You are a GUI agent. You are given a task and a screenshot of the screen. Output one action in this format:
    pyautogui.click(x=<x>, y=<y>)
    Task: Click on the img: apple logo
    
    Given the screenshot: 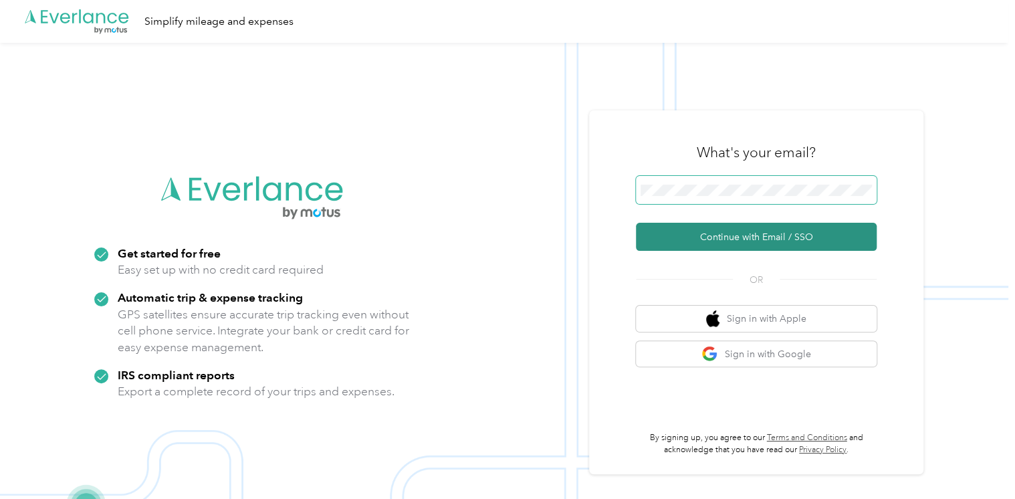 What is the action you would take?
    pyautogui.click(x=713, y=318)
    